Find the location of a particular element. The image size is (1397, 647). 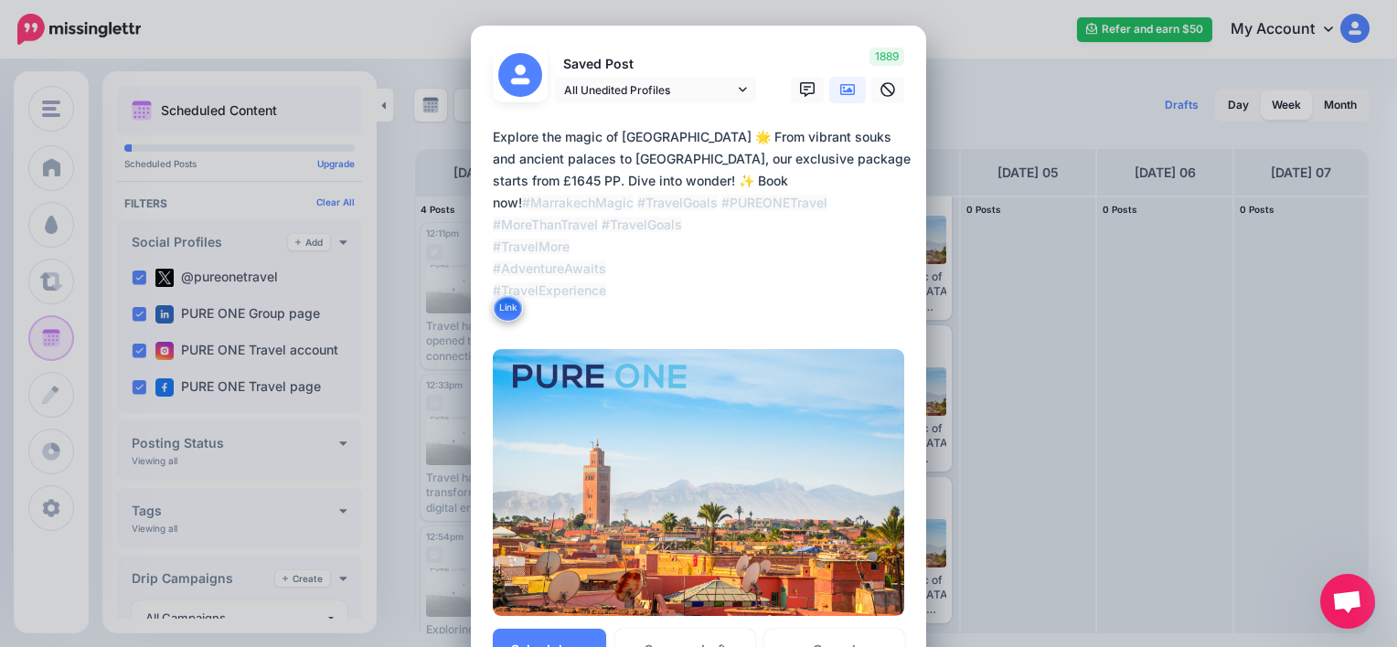

a: All Unedited Profiles is located at coordinates (656, 90).